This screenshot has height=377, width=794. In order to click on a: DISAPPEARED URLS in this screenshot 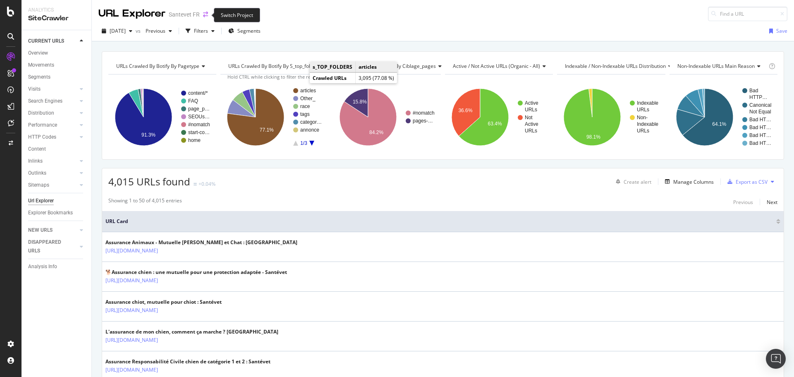, I will do `click(53, 246)`.